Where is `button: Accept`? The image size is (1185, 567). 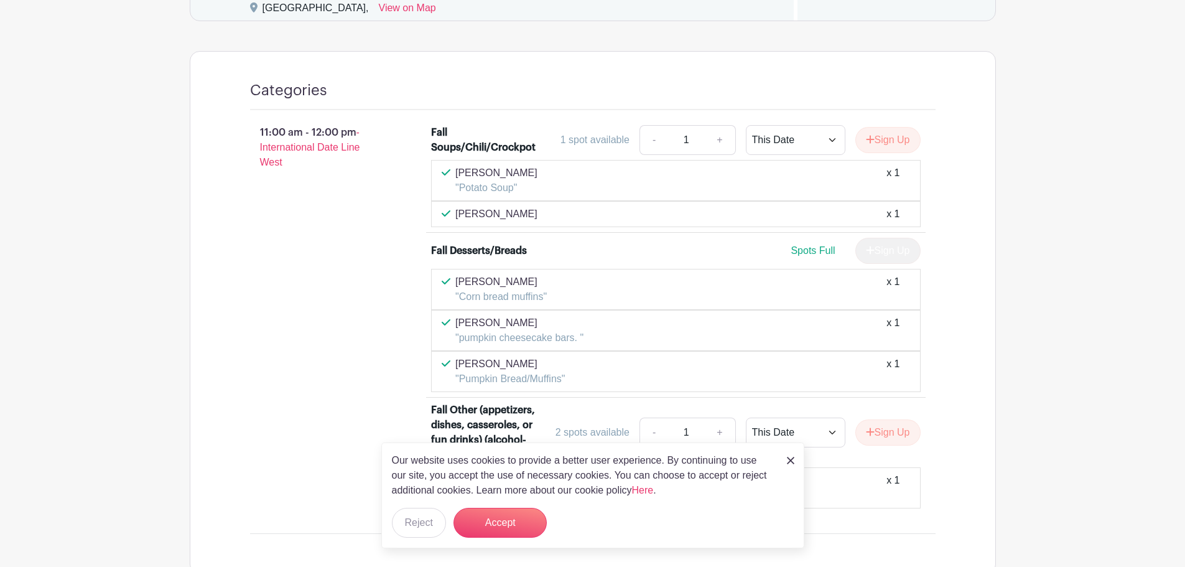
button: Accept is located at coordinates (500, 523).